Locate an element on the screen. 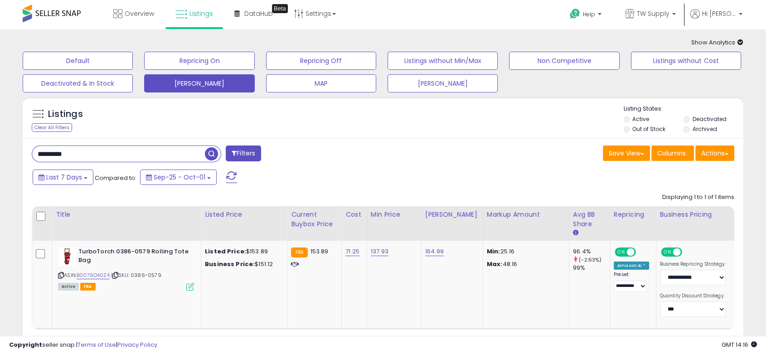 This screenshot has height=354, width=766. label: Out of Stock is located at coordinates (649, 129).